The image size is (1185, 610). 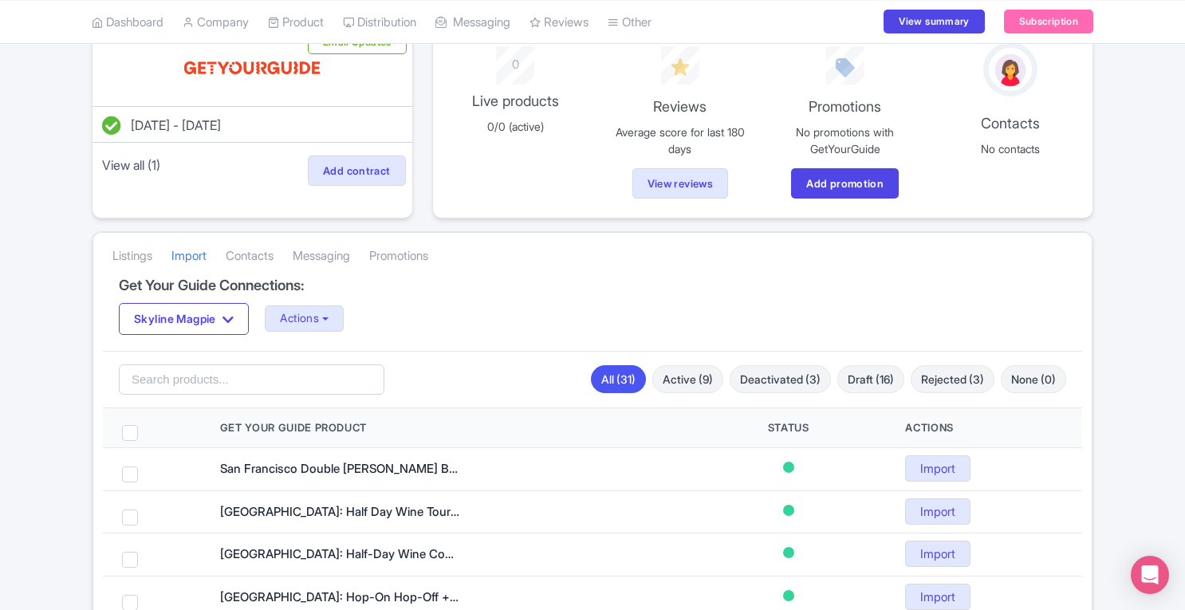 What do you see at coordinates (680, 106) in the screenshot?
I see `p: Reviews` at bounding box center [680, 106].